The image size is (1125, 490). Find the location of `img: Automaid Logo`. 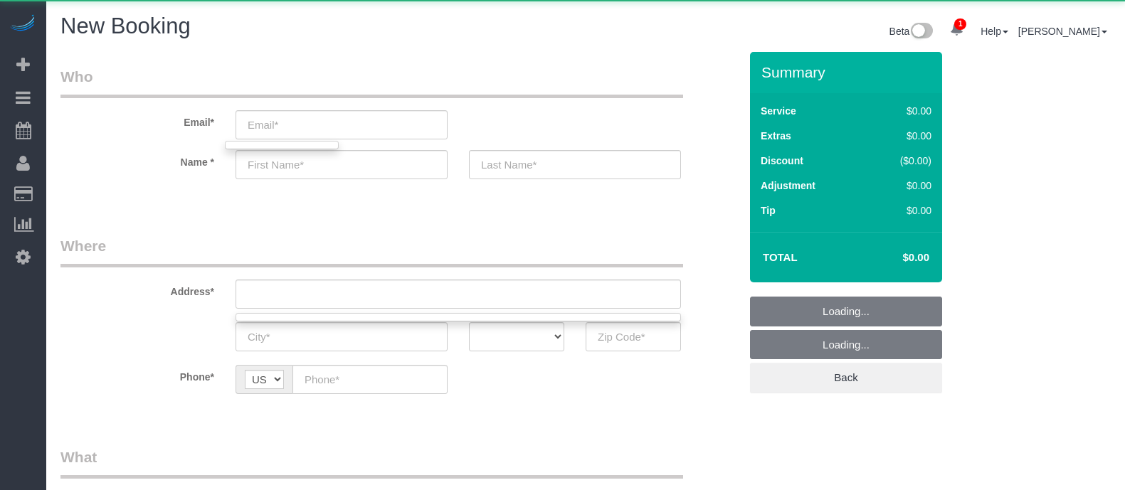

img: Automaid Logo is located at coordinates (23, 24).